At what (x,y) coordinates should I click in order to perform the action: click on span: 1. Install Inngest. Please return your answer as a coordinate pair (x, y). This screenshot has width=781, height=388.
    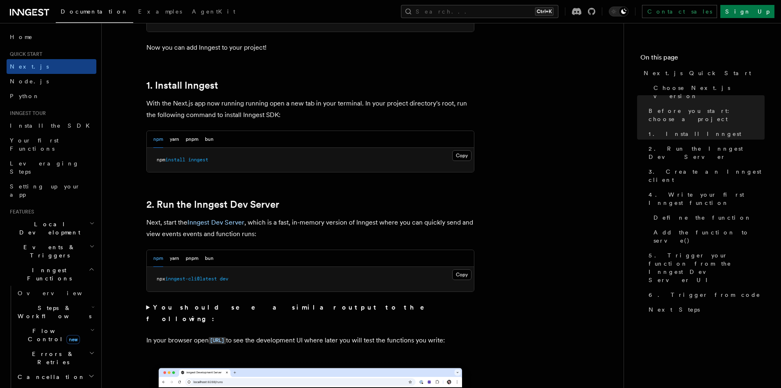
    Looking at the image, I should click on (695, 134).